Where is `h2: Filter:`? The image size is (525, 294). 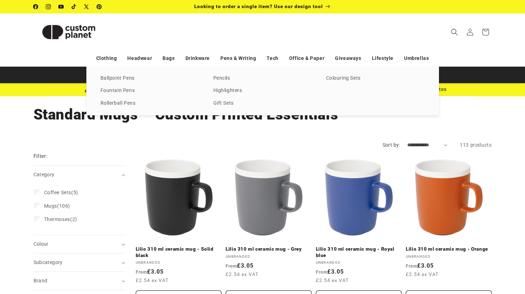 h2: Filter: is located at coordinates (41, 156).